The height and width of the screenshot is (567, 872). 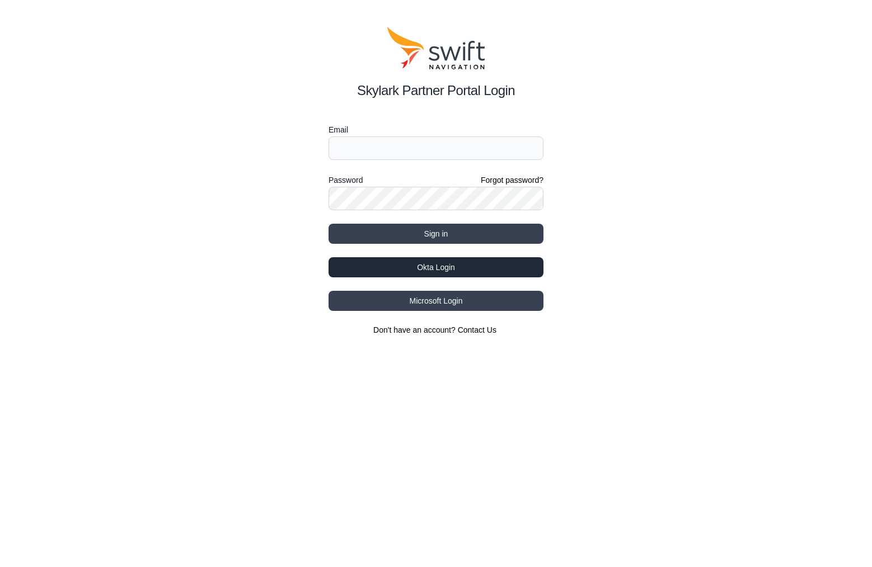 What do you see at coordinates (436, 301) in the screenshot?
I see `button: Microsoft Login` at bounding box center [436, 301].